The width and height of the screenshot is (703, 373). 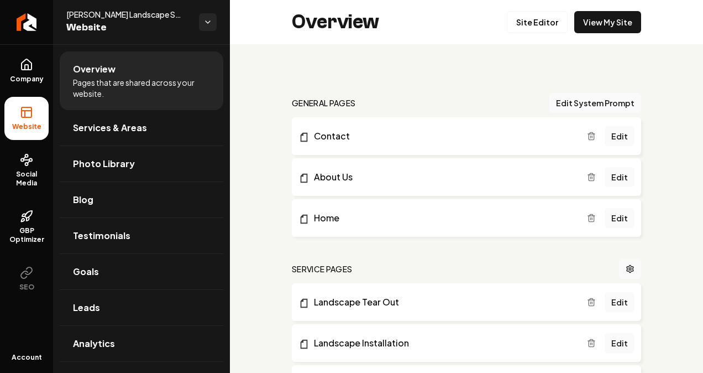 What do you see at coordinates (83, 200) in the screenshot?
I see `span: Blog` at bounding box center [83, 200].